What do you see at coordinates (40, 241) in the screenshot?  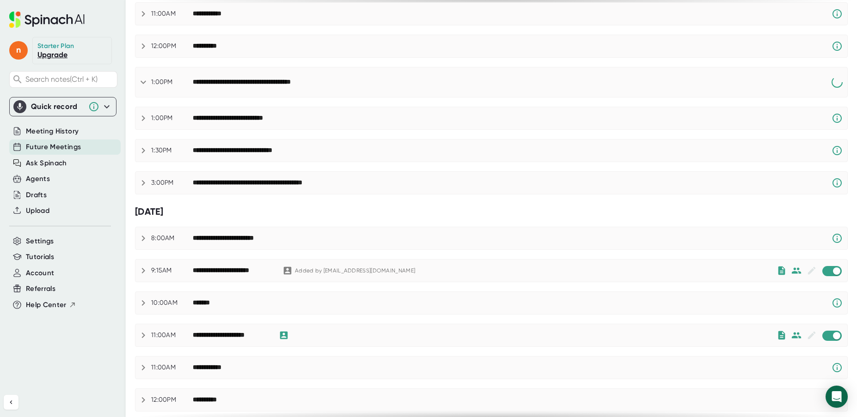 I see `button: Settings` at bounding box center [40, 241].